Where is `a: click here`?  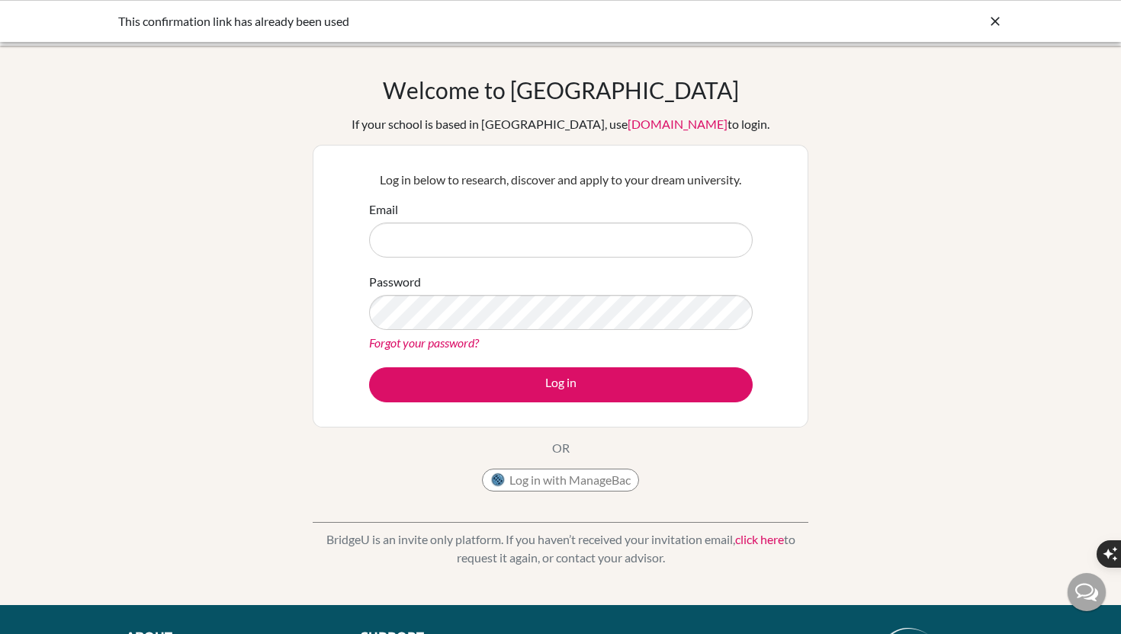
a: click here is located at coordinates (759, 539).